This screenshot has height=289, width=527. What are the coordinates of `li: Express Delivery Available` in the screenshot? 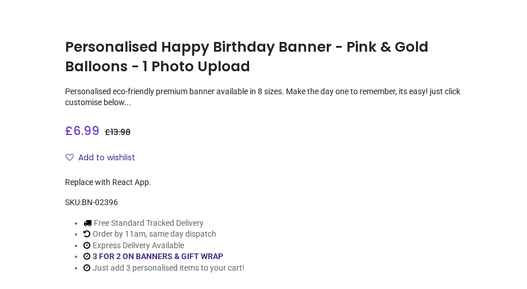 It's located at (164, 246).